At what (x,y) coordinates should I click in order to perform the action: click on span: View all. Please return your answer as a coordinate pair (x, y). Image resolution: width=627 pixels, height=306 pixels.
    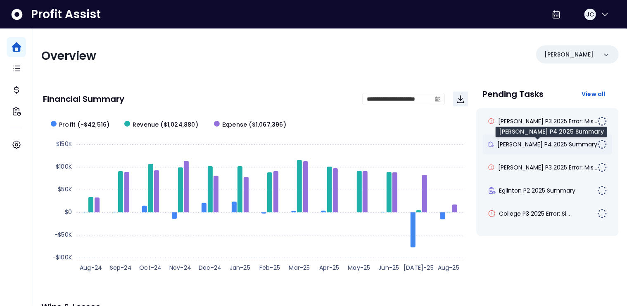
    Looking at the image, I should click on (593, 94).